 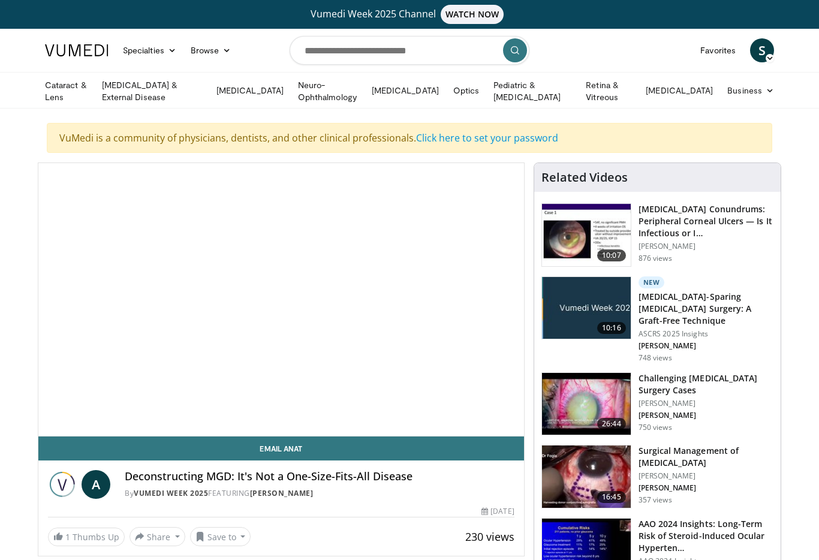 I want to click on a: Favorites, so click(x=718, y=50).